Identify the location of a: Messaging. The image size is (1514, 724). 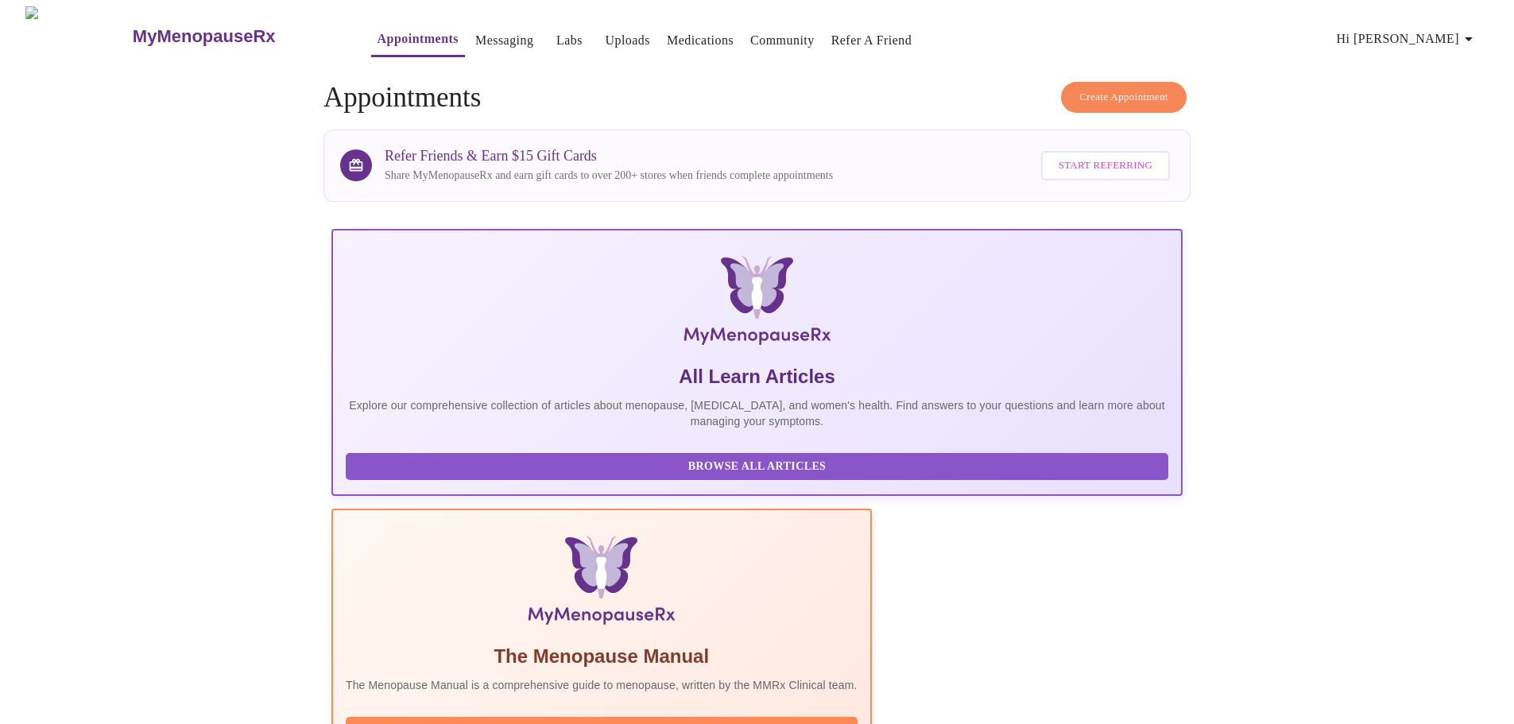
(504, 41).